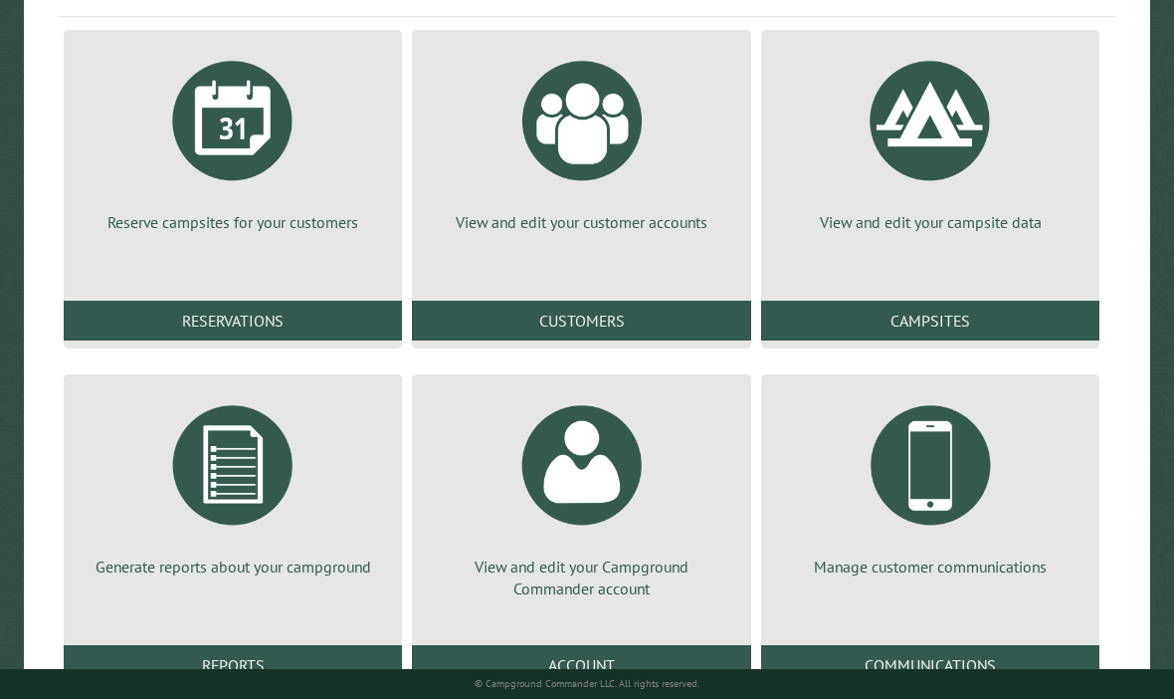  Describe the element at coordinates (581, 222) in the screenshot. I see `p: View and edit your customer accounts` at that location.